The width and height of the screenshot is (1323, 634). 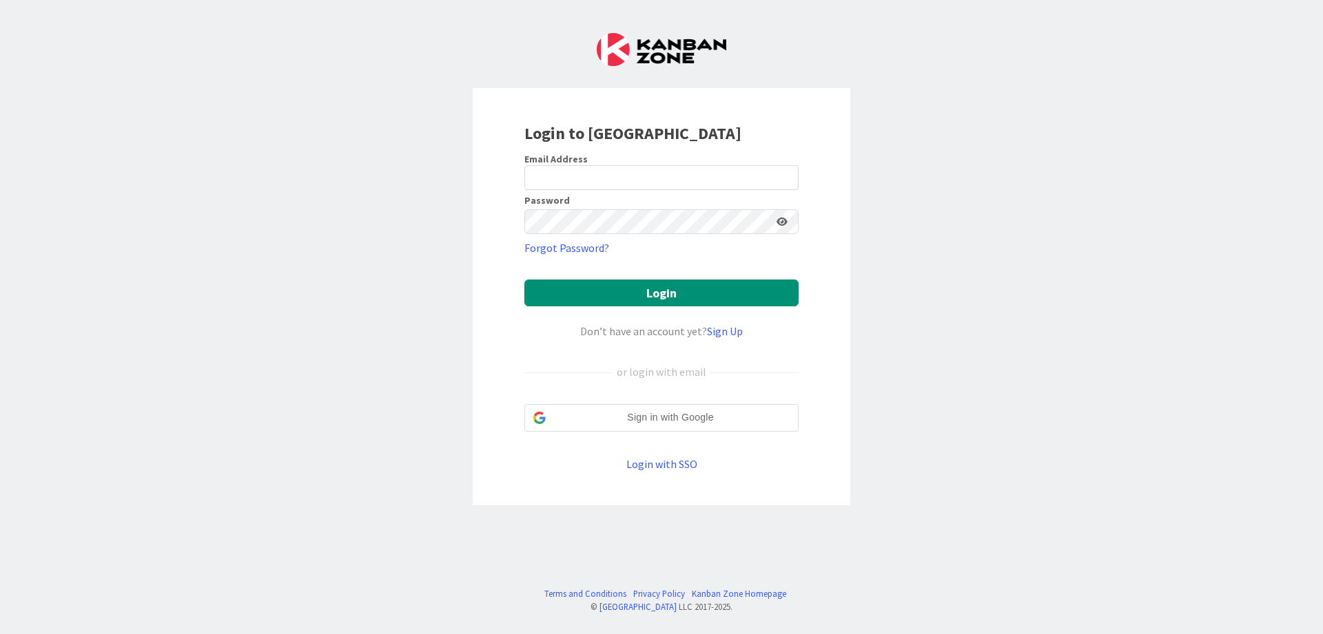 What do you see at coordinates (661, 331) in the screenshot?
I see `div: Don’t have an account yet?` at bounding box center [661, 331].